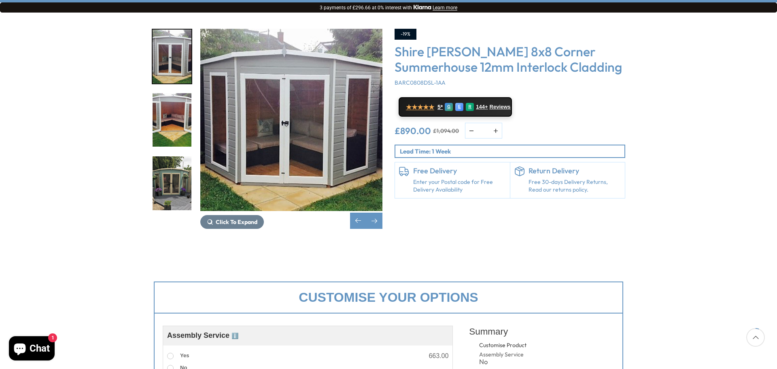 The height and width of the screenshot is (369, 777). What do you see at coordinates (32, 349) in the screenshot?
I see `inbox-online-store-chat: Shopify online store chat` at bounding box center [32, 349].